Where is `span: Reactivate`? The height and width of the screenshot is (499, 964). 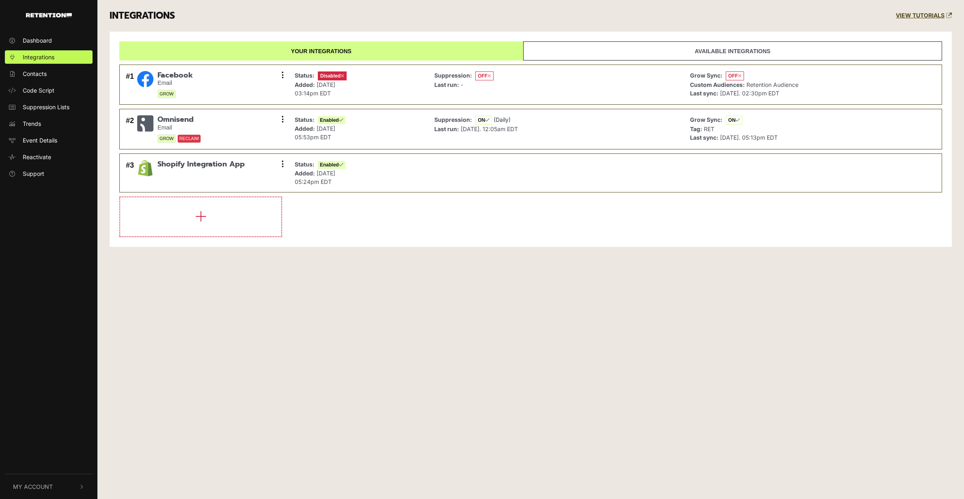 span: Reactivate is located at coordinates (37, 157).